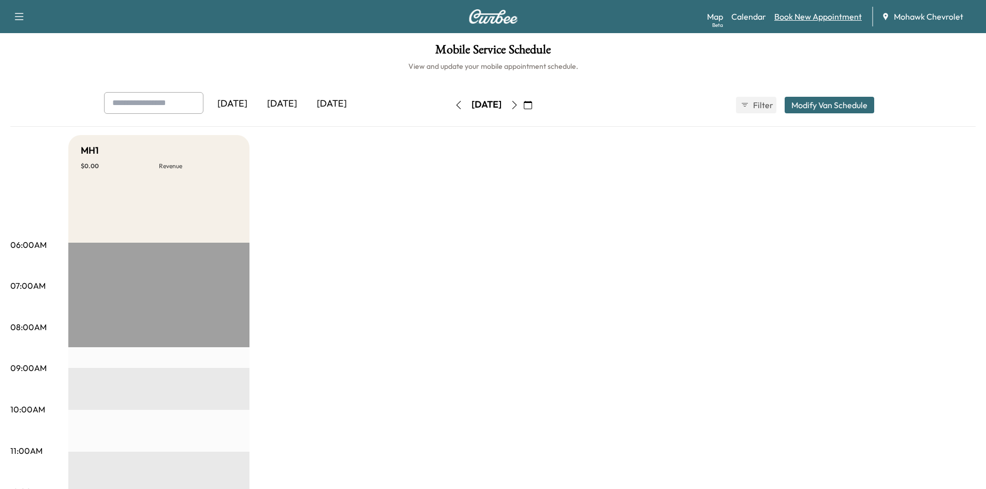 The width and height of the screenshot is (986, 489). Describe the element at coordinates (829, 105) in the screenshot. I see `button: Modify Van Schedule` at that location.